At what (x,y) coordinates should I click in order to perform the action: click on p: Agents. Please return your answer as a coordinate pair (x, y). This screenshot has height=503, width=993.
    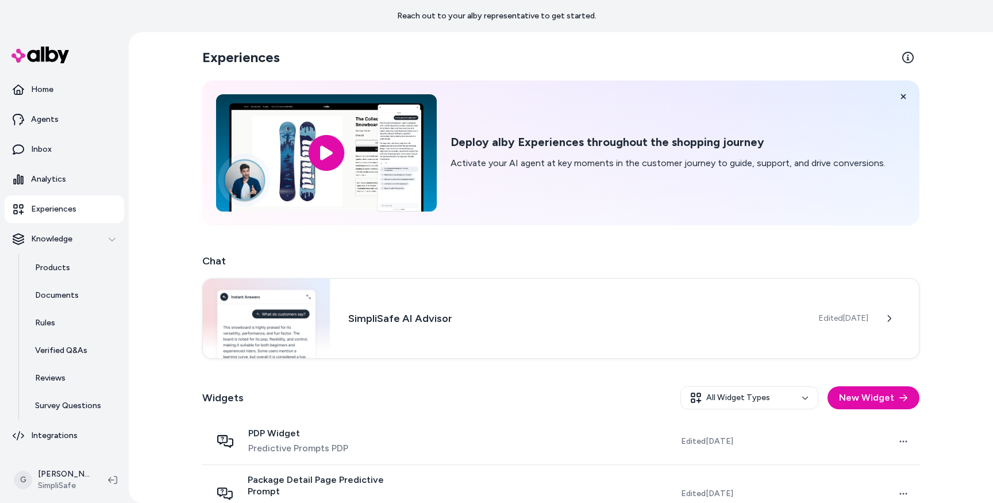
    Looking at the image, I should click on (45, 120).